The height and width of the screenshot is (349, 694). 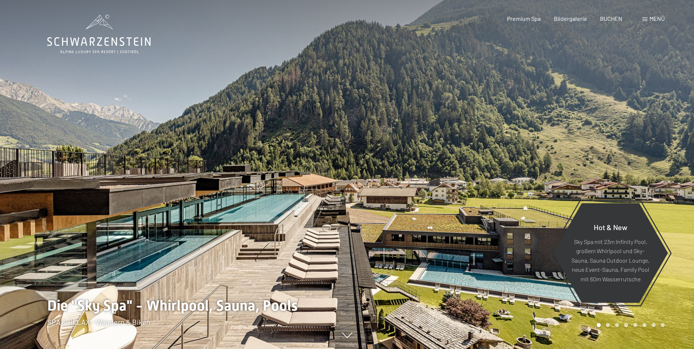 I want to click on div: Carousel Page 3, so click(x=617, y=325).